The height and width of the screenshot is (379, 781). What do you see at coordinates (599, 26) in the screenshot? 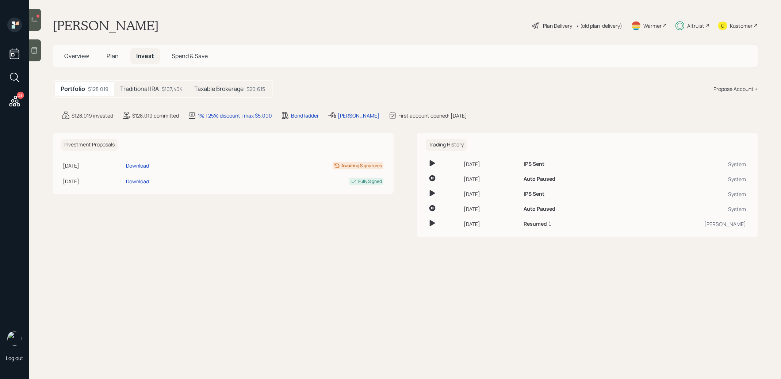
I see `div: • (old plan-delivery)` at bounding box center [599, 26].